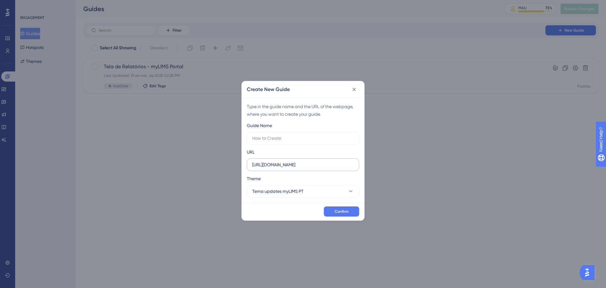  Describe the element at coordinates (303, 165) in the screenshot. I see `input: https://www.example.com` at that location.